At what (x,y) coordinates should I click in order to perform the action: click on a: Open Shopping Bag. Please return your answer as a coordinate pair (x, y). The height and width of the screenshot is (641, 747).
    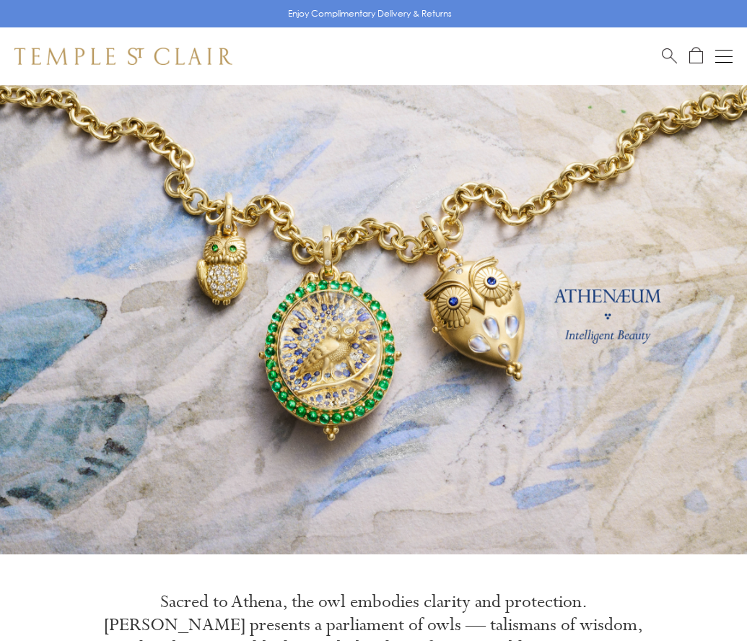
    Looking at the image, I should click on (695, 56).